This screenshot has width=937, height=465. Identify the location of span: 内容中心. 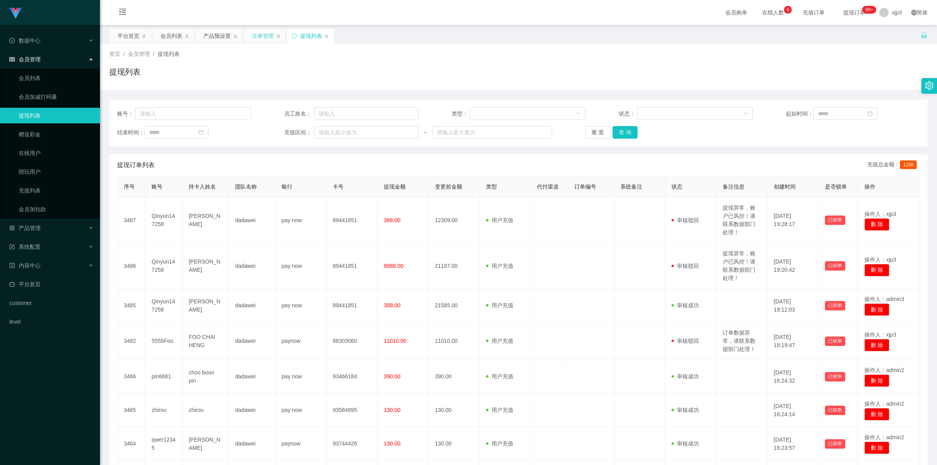
(25, 266).